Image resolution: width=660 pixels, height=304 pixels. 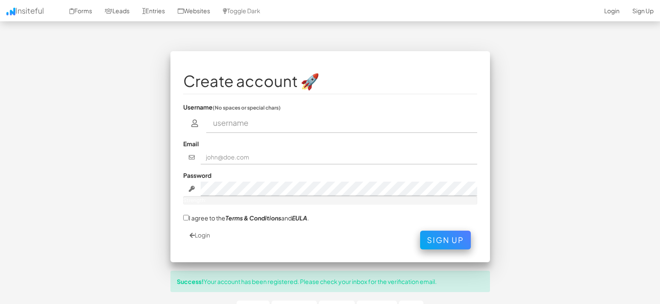 I want to click on input: username, so click(x=342, y=123).